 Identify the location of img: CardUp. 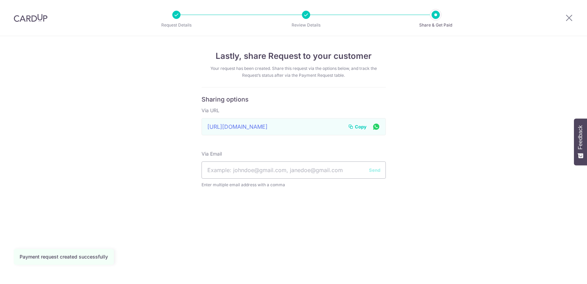
(31, 18).